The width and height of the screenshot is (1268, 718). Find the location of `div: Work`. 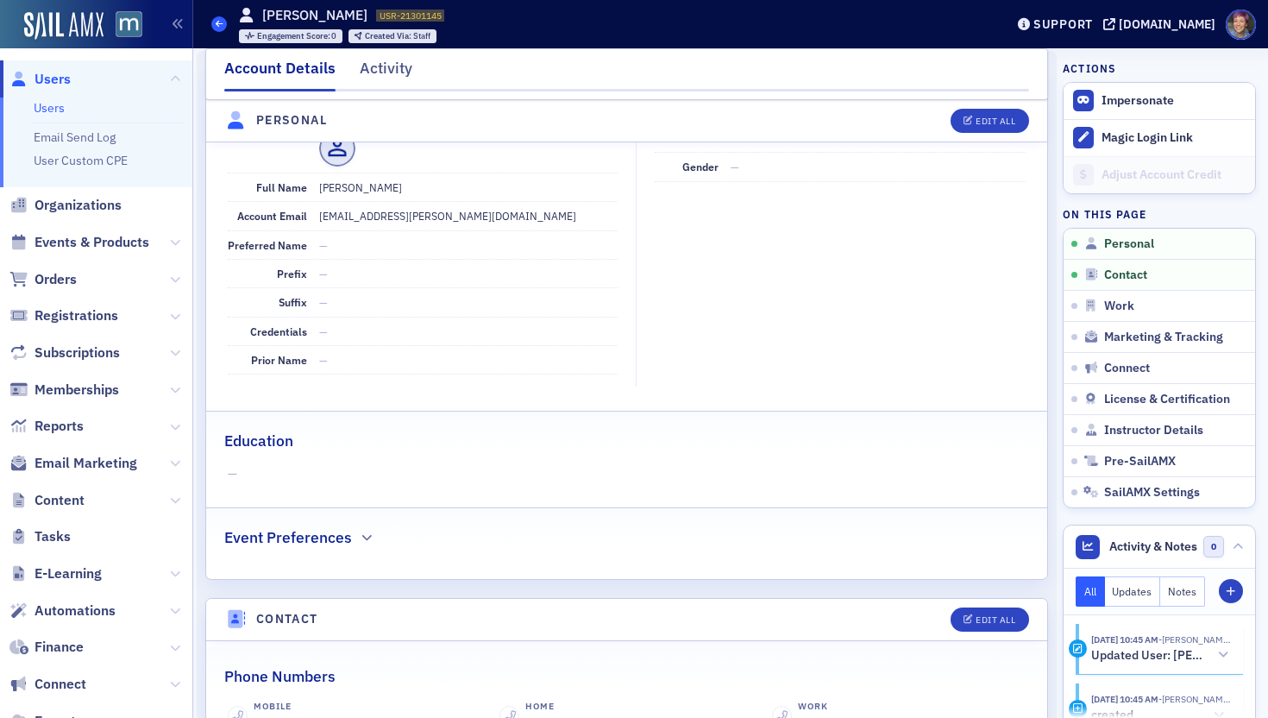

div: Work is located at coordinates (813, 707).